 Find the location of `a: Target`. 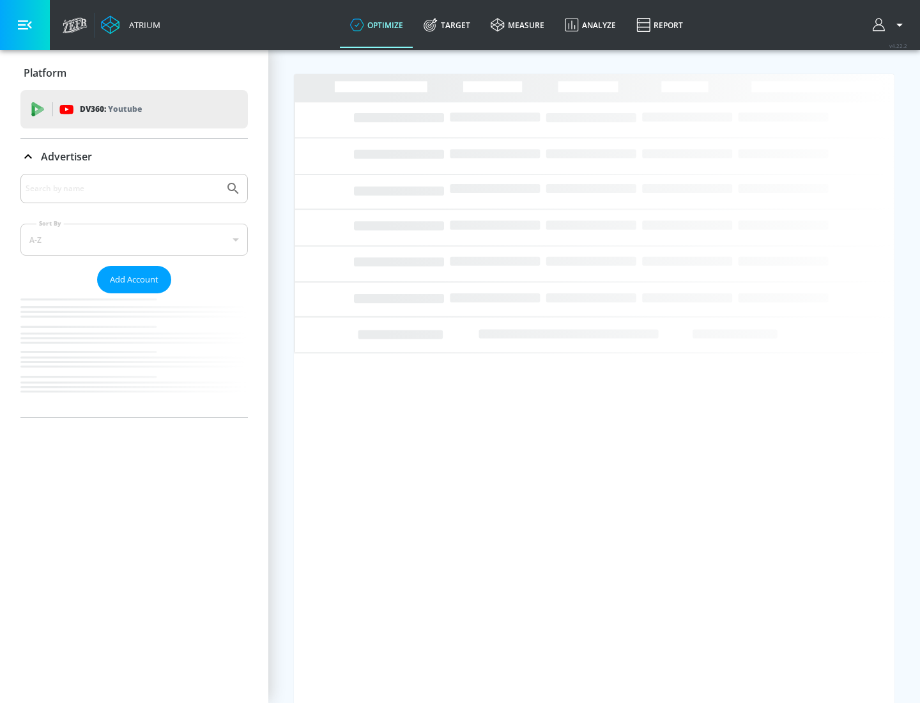

a: Target is located at coordinates (446, 25).